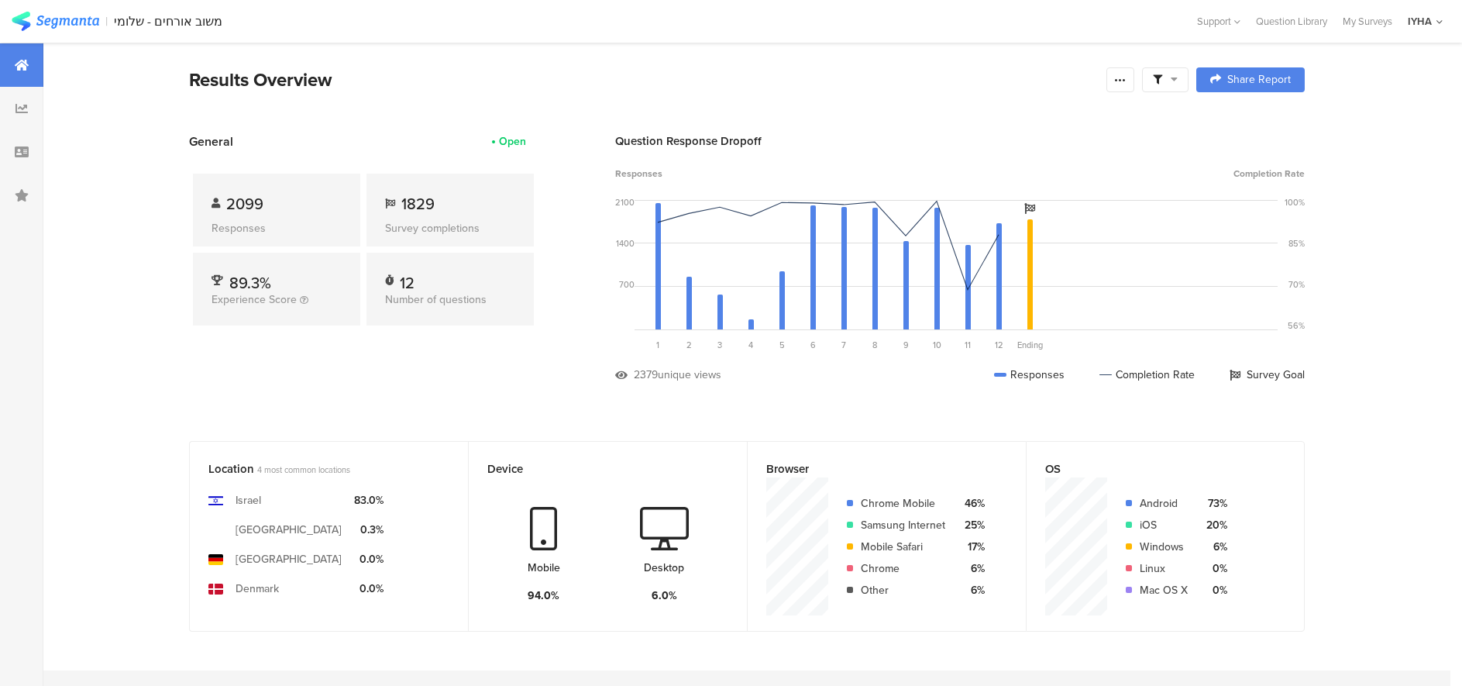 This screenshot has height=686, width=1462. Describe the element at coordinates (1259, 80) in the screenshot. I see `span: Share Report` at that location.